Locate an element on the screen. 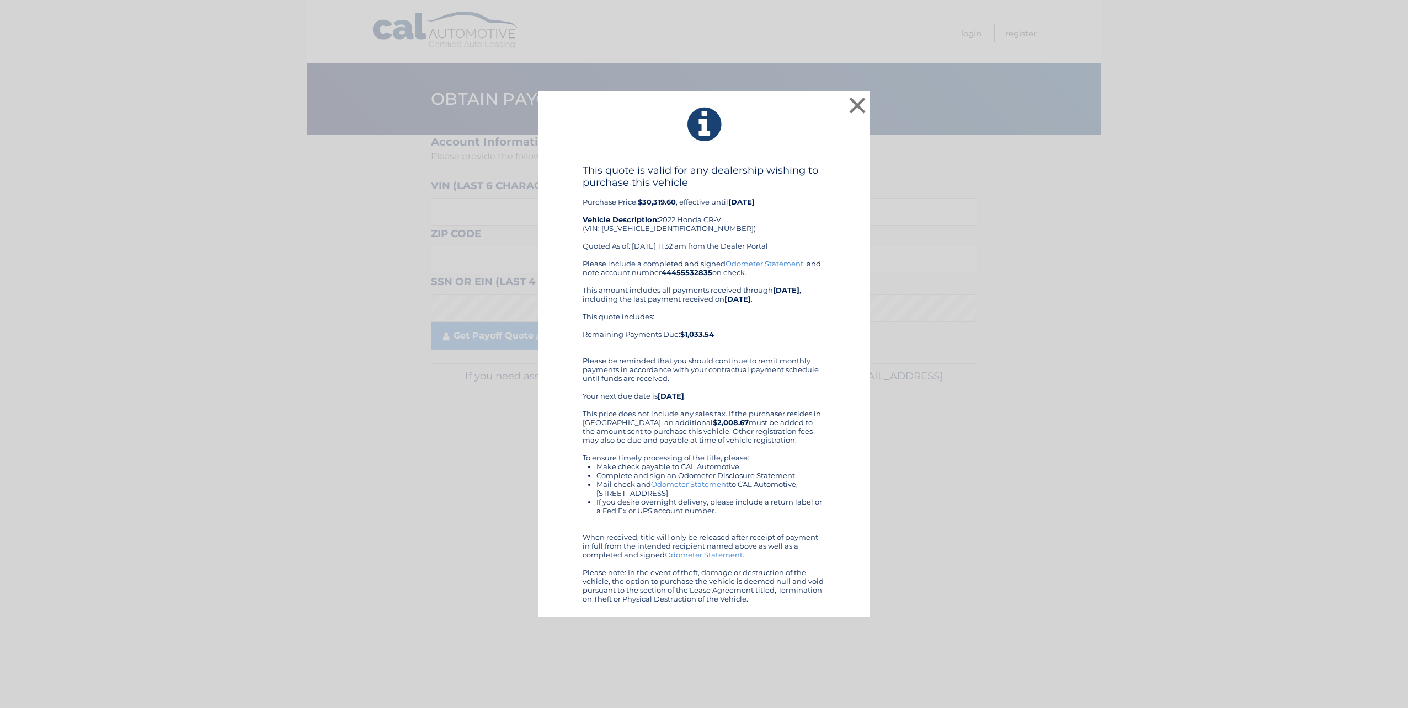  h4: This quote is valid for any dealership wishing to purchase this vehicle is located at coordinates (704, 177).